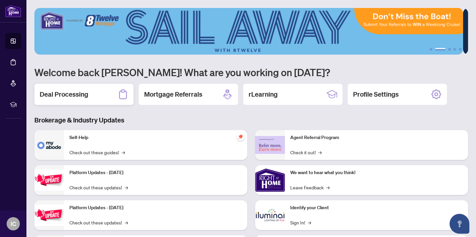  Describe the element at coordinates (13, 11) in the screenshot. I see `img: logo` at that location.